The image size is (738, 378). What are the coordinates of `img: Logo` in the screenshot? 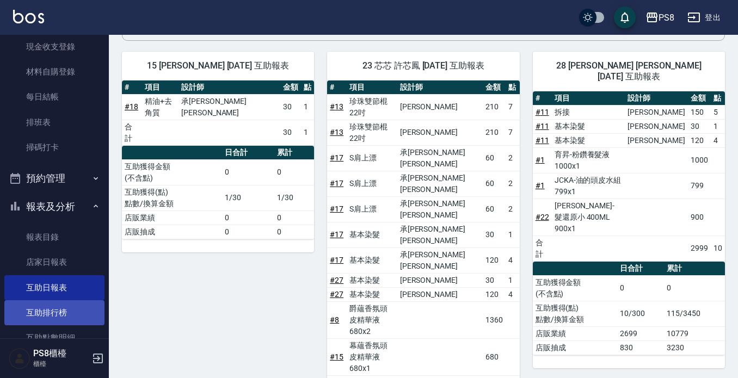 It's located at (28, 16).